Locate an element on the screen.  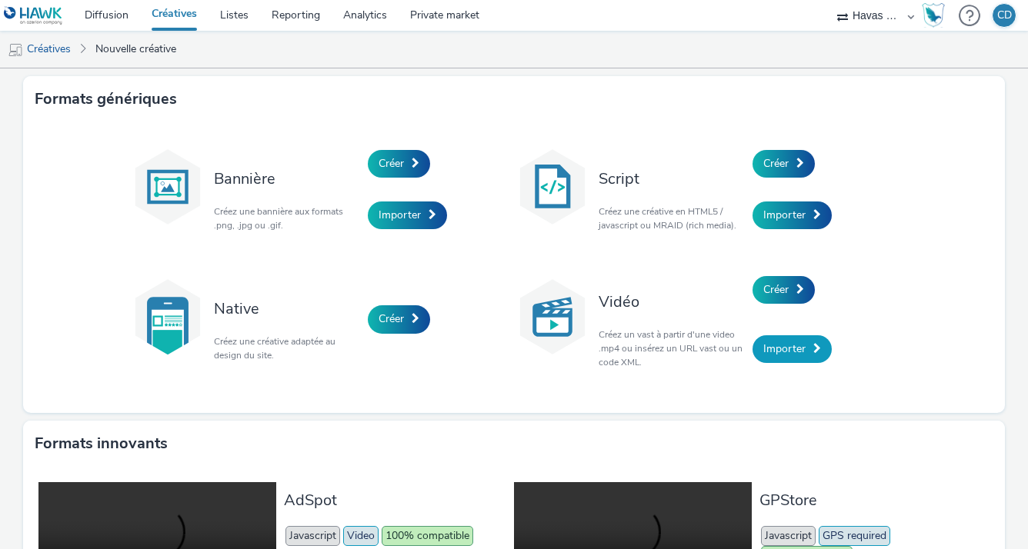
h3: Vidéo is located at coordinates (672, 302).